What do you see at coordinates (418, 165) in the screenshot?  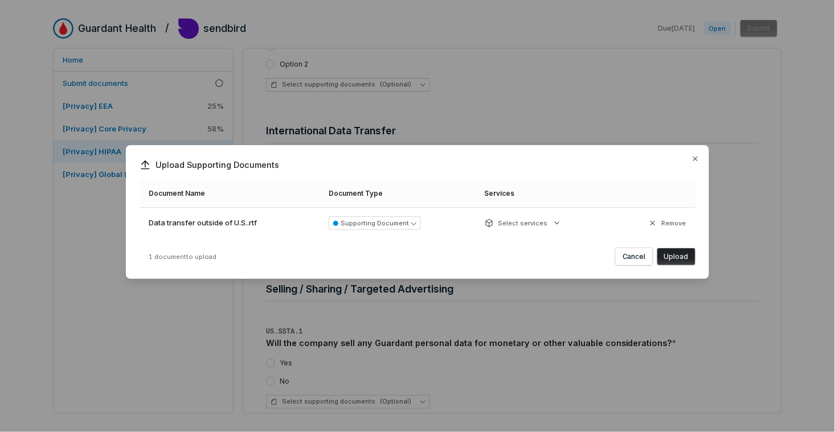 I see `span: Upload Supporting Documents` at bounding box center [418, 165].